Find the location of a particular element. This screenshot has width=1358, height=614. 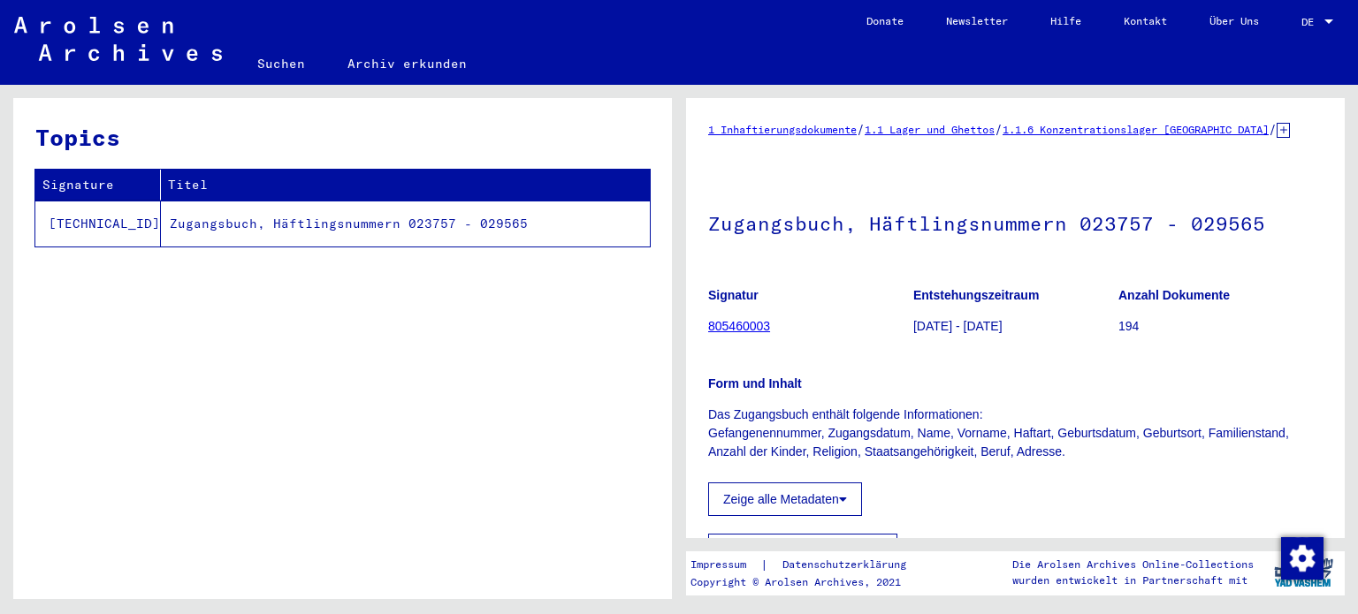

a: 1.1 Lager und Ghettos is located at coordinates (929, 129).